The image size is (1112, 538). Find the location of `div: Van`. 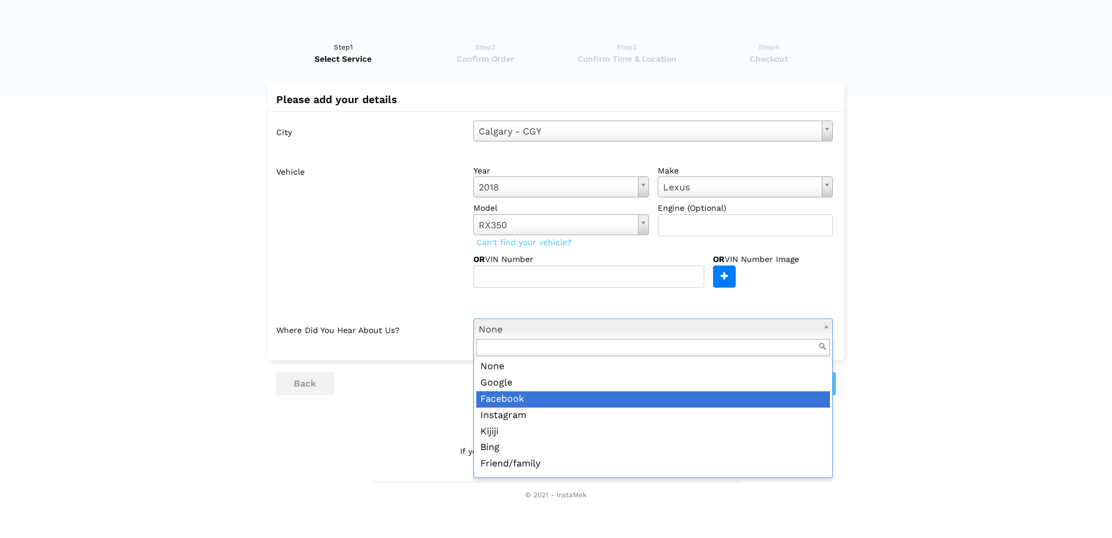

div: Van is located at coordinates (653, 480).